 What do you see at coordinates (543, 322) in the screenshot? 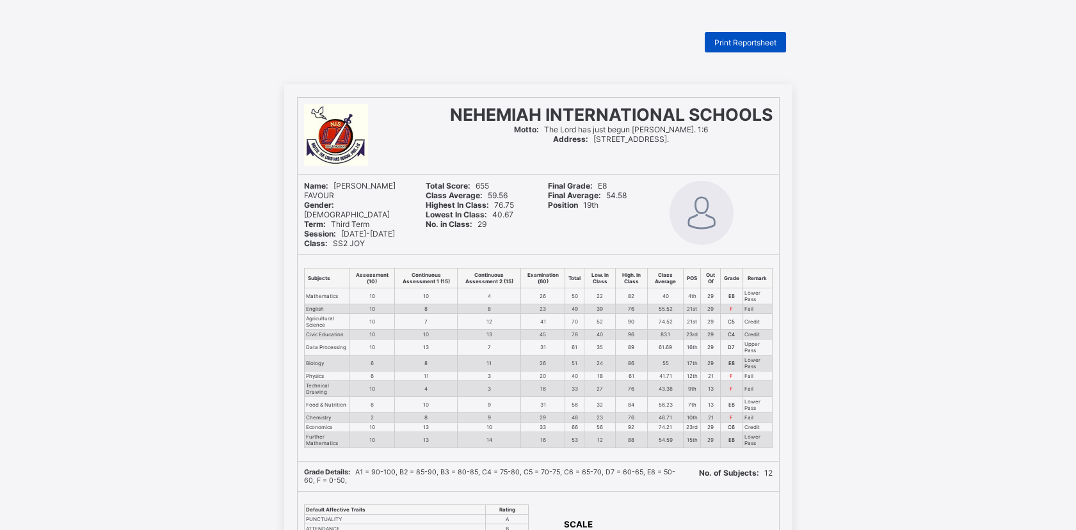
I see `td: 41` at bounding box center [543, 322].